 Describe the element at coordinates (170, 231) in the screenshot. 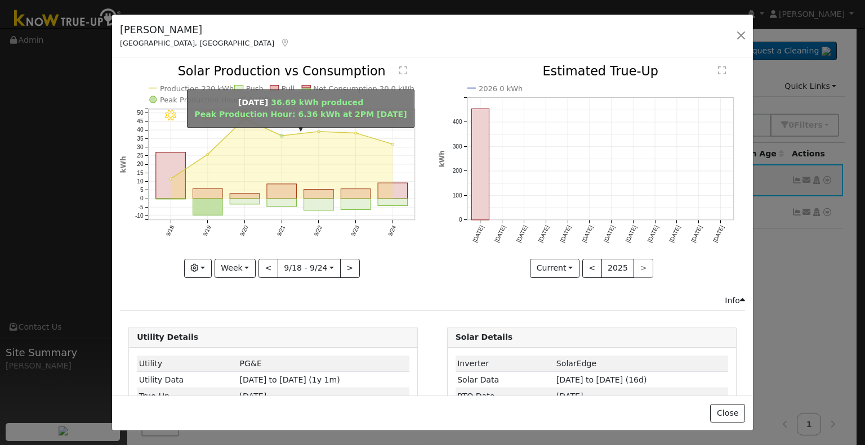

I see `text: 9/18` at that location.